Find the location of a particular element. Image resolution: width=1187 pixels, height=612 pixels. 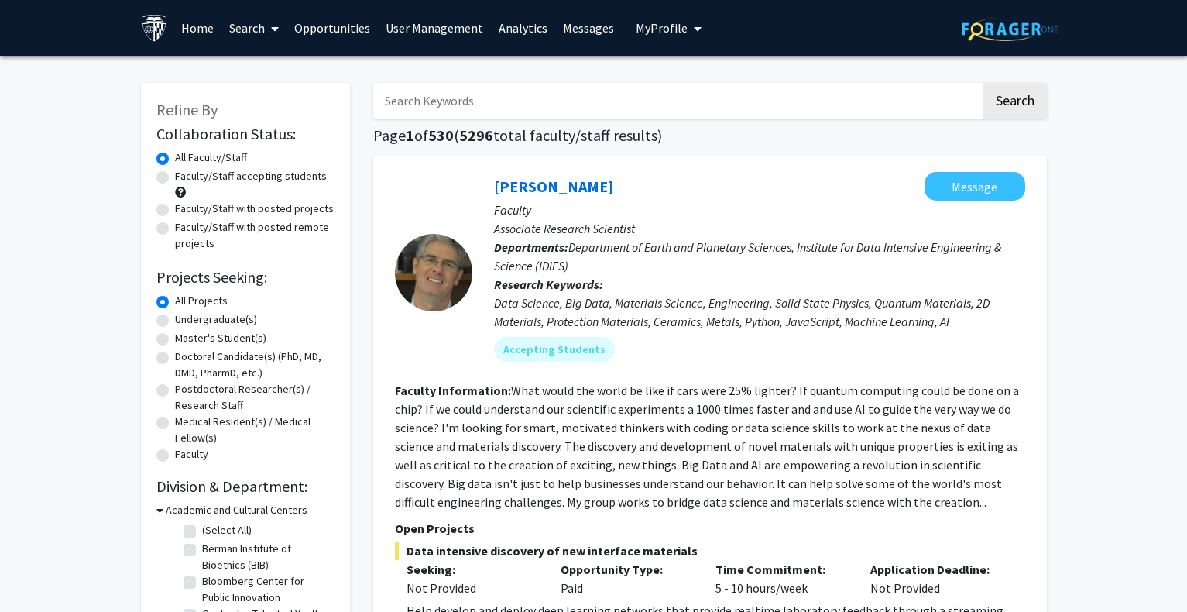

b: Research Keywords: is located at coordinates (548, 284).